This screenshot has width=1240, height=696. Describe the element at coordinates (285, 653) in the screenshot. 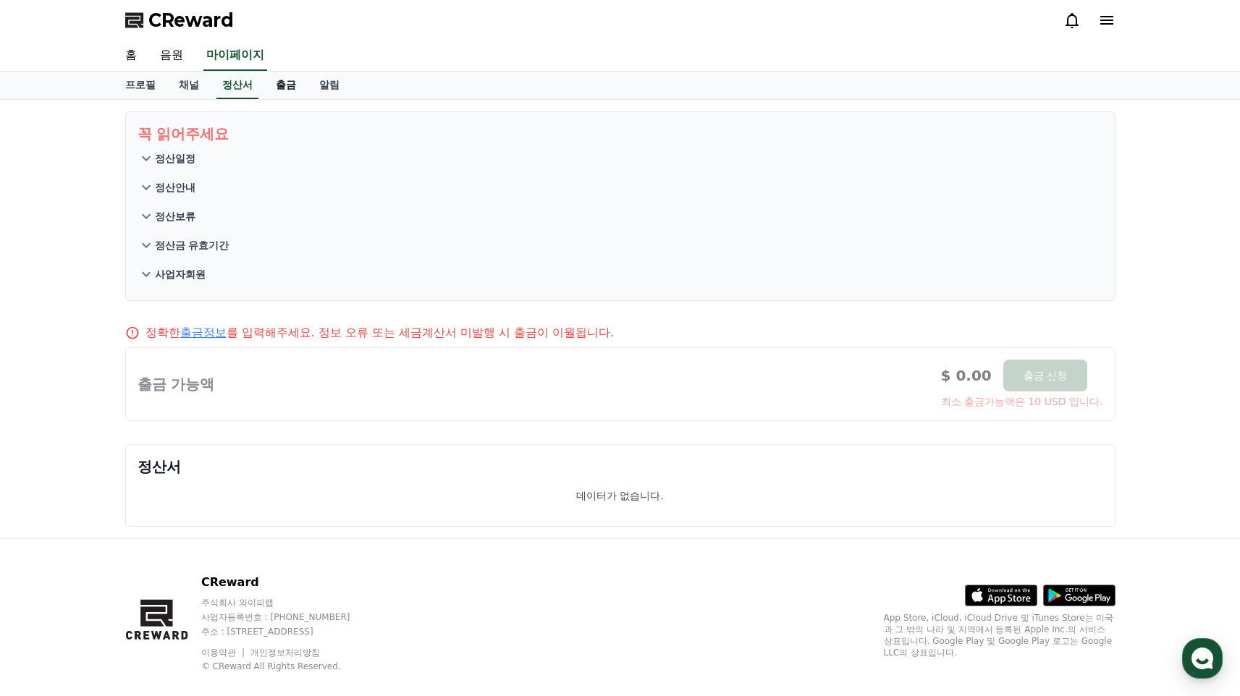

I see `a: 개인정보처리방침` at that location.